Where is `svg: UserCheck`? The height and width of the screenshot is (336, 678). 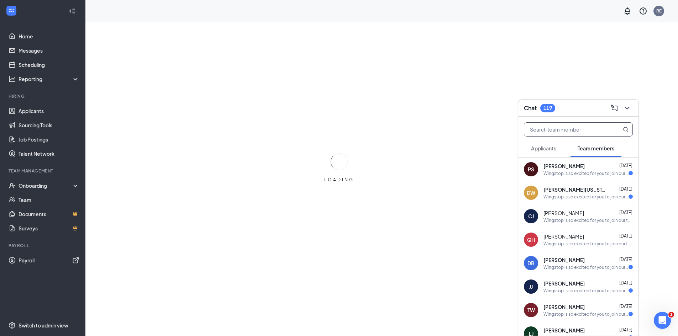 svg: UserCheck is located at coordinates (12, 186).